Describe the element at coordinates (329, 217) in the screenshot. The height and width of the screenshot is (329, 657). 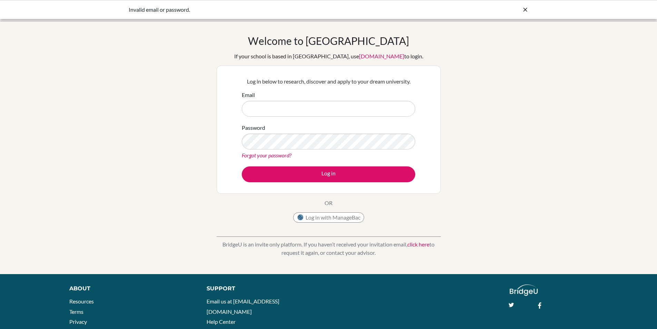
I see `button: Log in with ManageBac` at that location.